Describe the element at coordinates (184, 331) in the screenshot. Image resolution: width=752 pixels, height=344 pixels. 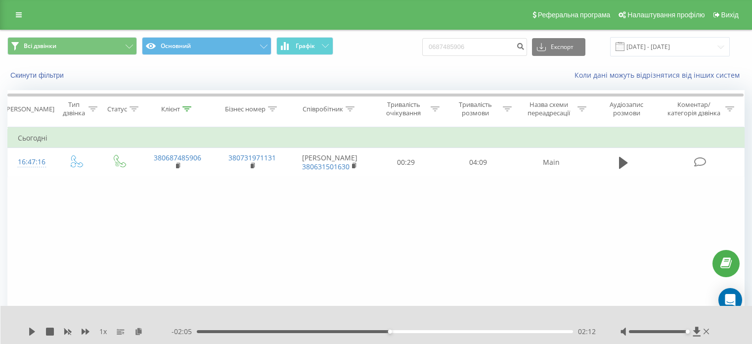
I see `span: - 02:05` at that location.